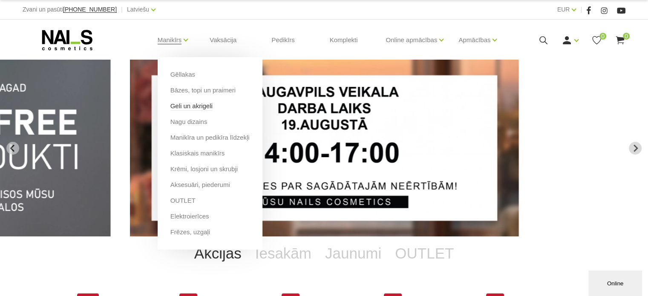 The width and height of the screenshot is (648, 296). I want to click on a: Apmācības, so click(474, 40).